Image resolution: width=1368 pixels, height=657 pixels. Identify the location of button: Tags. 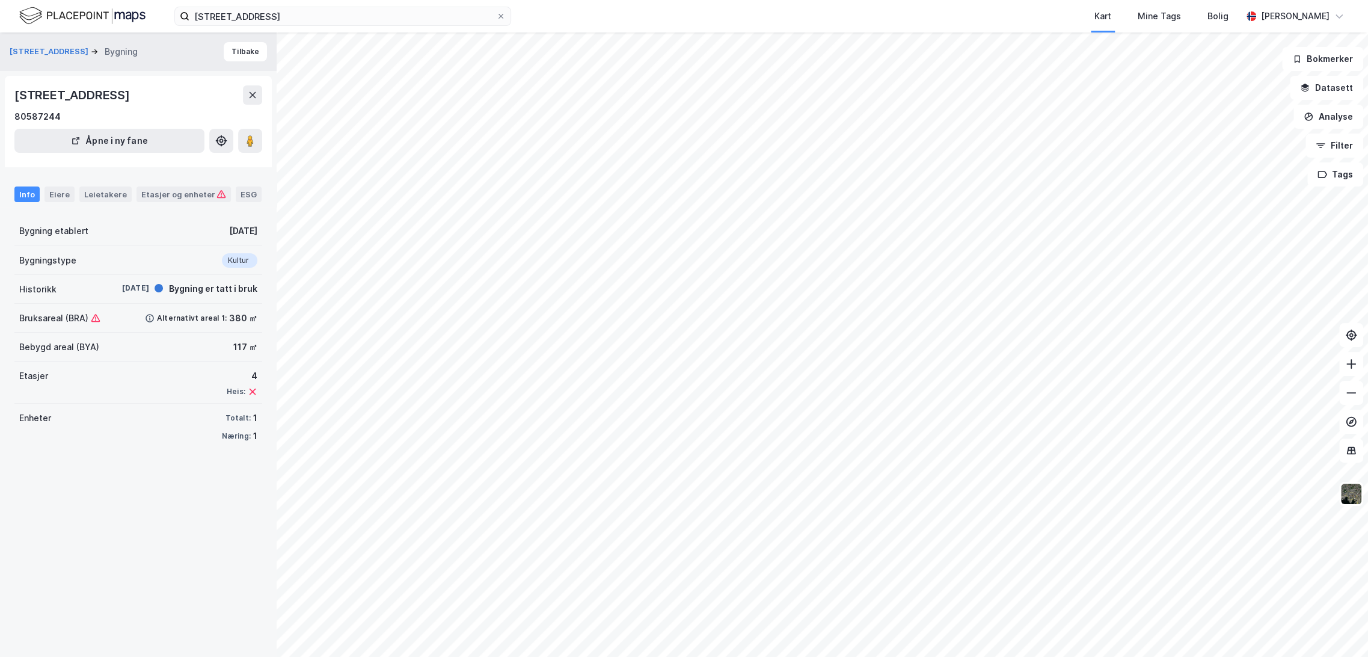
(1335, 174).